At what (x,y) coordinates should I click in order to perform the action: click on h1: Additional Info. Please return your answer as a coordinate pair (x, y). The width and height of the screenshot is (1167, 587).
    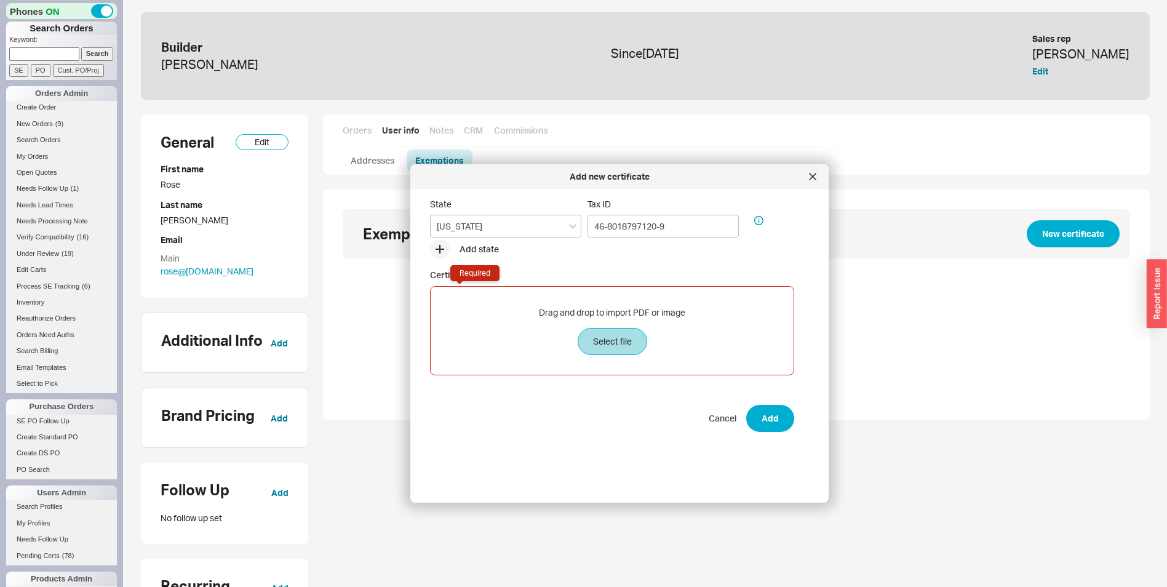
    Looking at the image, I should click on (212, 340).